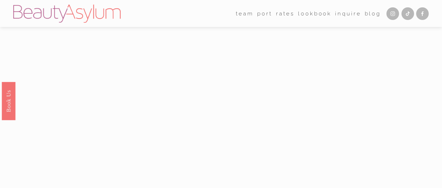 This screenshot has height=188, width=442. I want to click on a: Lookbook, so click(315, 13).